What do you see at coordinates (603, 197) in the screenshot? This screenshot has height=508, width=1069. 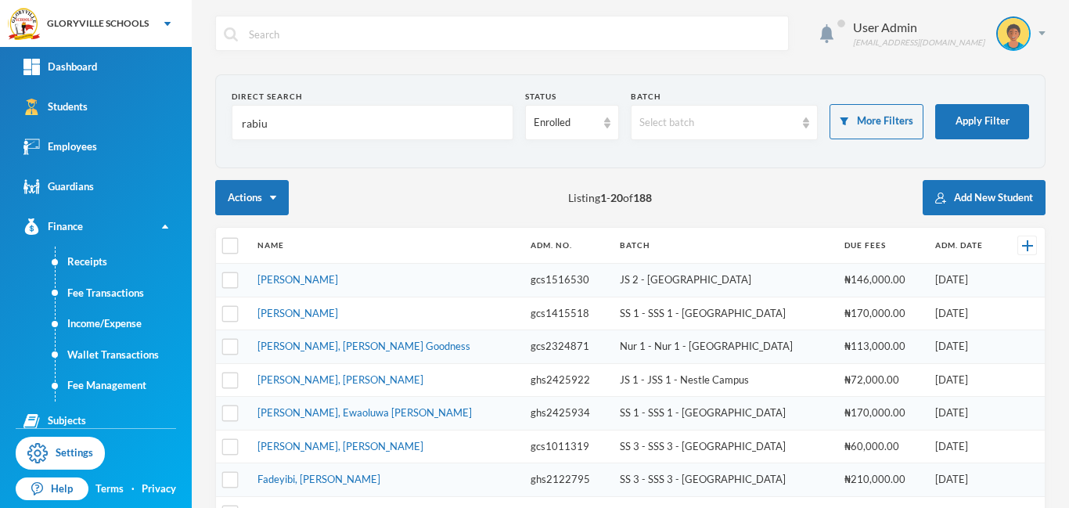 I see `b: 1` at bounding box center [603, 197].